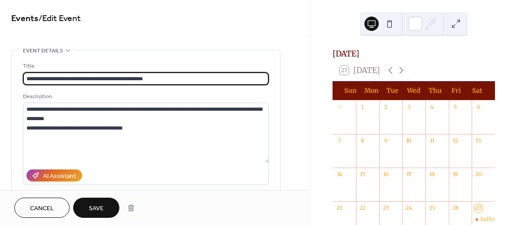 The width and height of the screenshot is (517, 225). I want to click on div: Thu, so click(435, 91).